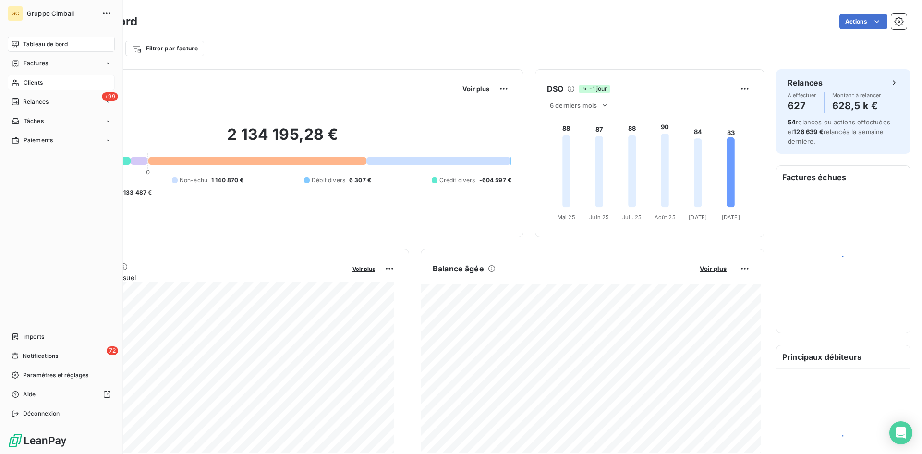 Image resolution: width=922 pixels, height=454 pixels. Describe the element at coordinates (61, 13) in the screenshot. I see `span: Gruppo Cimbali` at that location.